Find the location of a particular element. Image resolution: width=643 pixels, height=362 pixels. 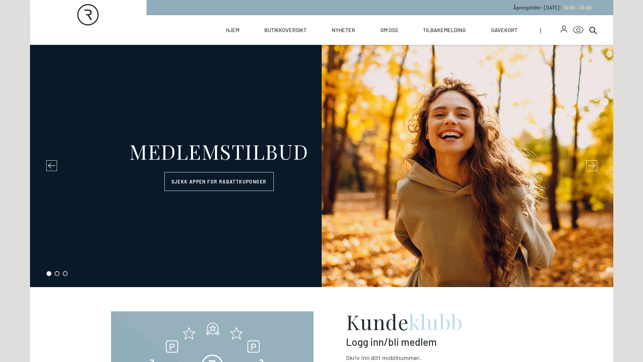

span: Mobilnummer . is located at coordinates (401, 358).